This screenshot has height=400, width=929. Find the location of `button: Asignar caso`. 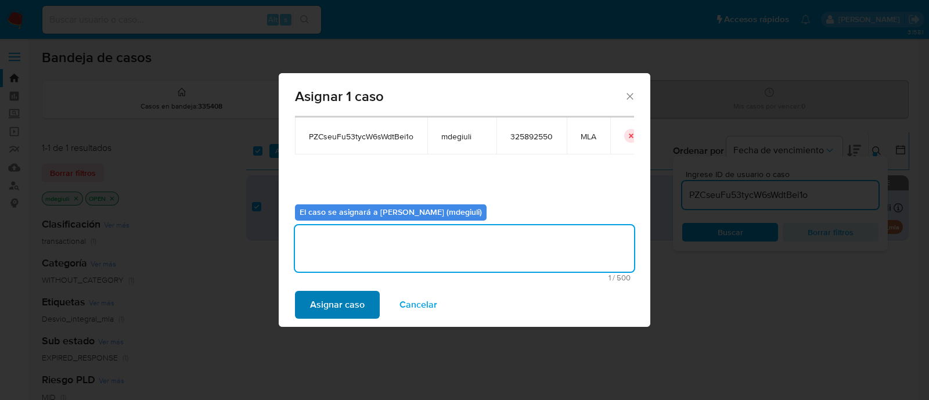

button: Asignar caso is located at coordinates (338, 305).